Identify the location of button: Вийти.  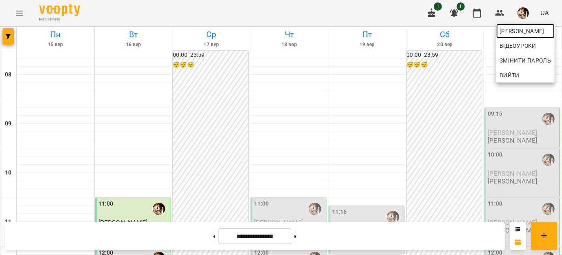
(526, 75).